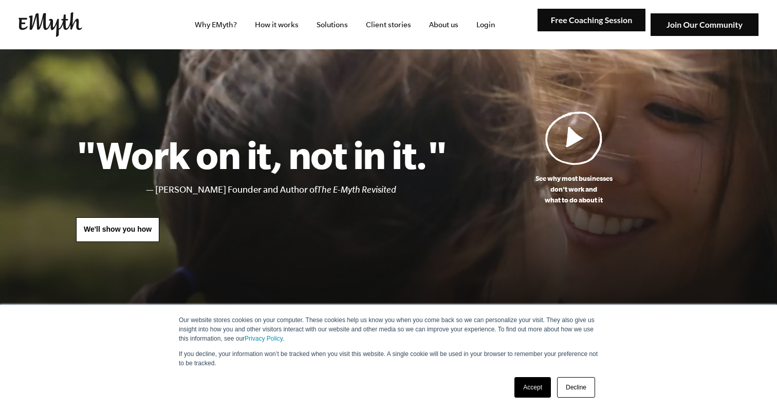 The width and height of the screenshot is (777, 411). I want to click on span: We'll show you how, so click(118, 229).